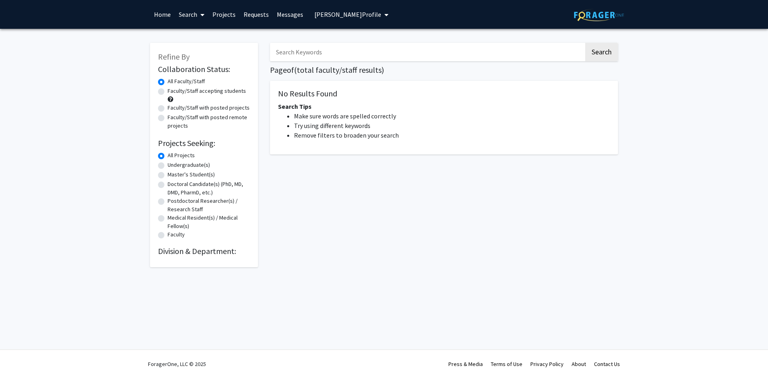  I want to click on li: Make sure words are spelled correctly, so click(452, 116).